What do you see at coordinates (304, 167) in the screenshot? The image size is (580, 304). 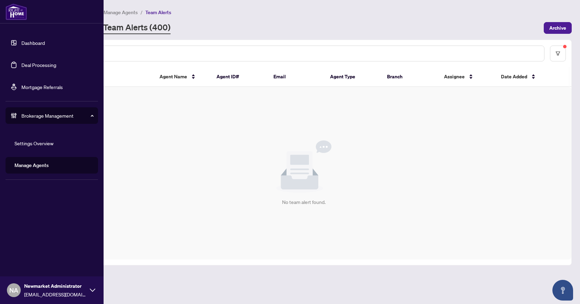 I see `img: Null State Icon` at bounding box center [304, 167].